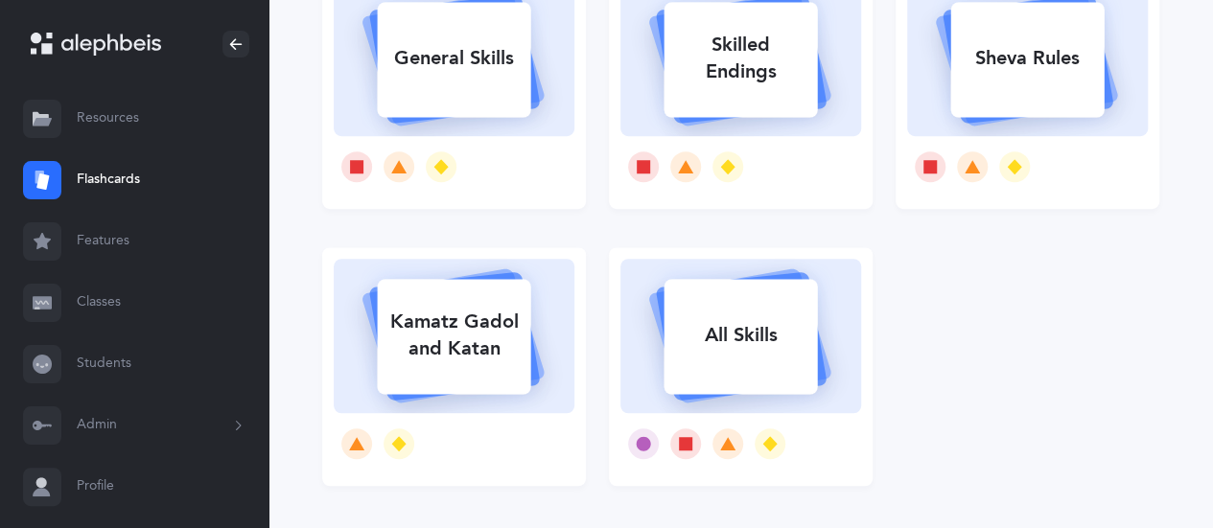  I want to click on div: Skilled Endings, so click(740, 58).